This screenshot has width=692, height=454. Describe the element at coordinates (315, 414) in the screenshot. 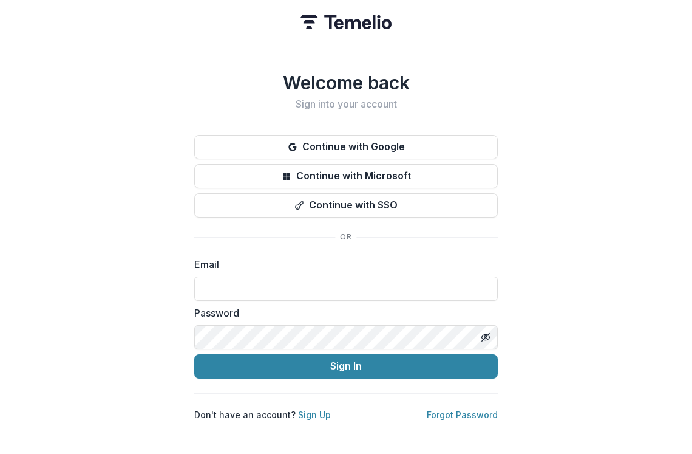

I see `a: Sign Up` at that location.